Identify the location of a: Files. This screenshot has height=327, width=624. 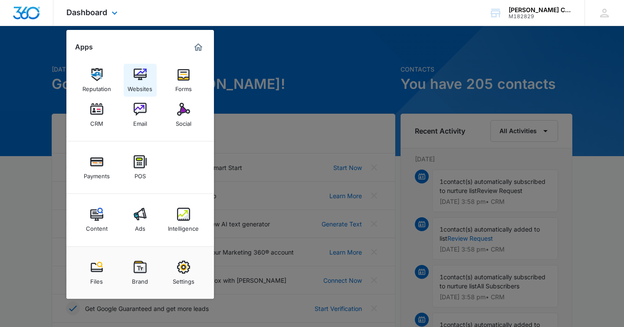
(97, 273).